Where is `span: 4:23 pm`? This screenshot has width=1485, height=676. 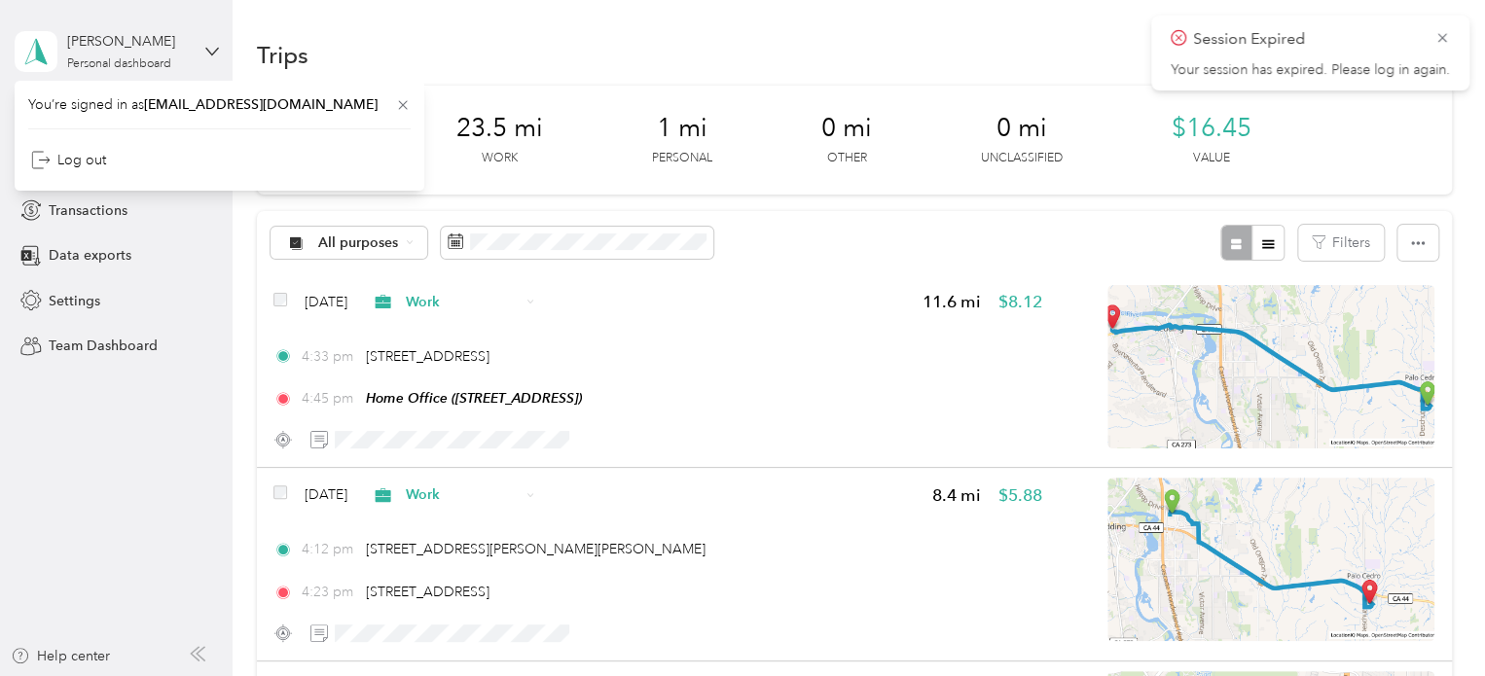
span: 4:23 pm is located at coordinates (329, 591).